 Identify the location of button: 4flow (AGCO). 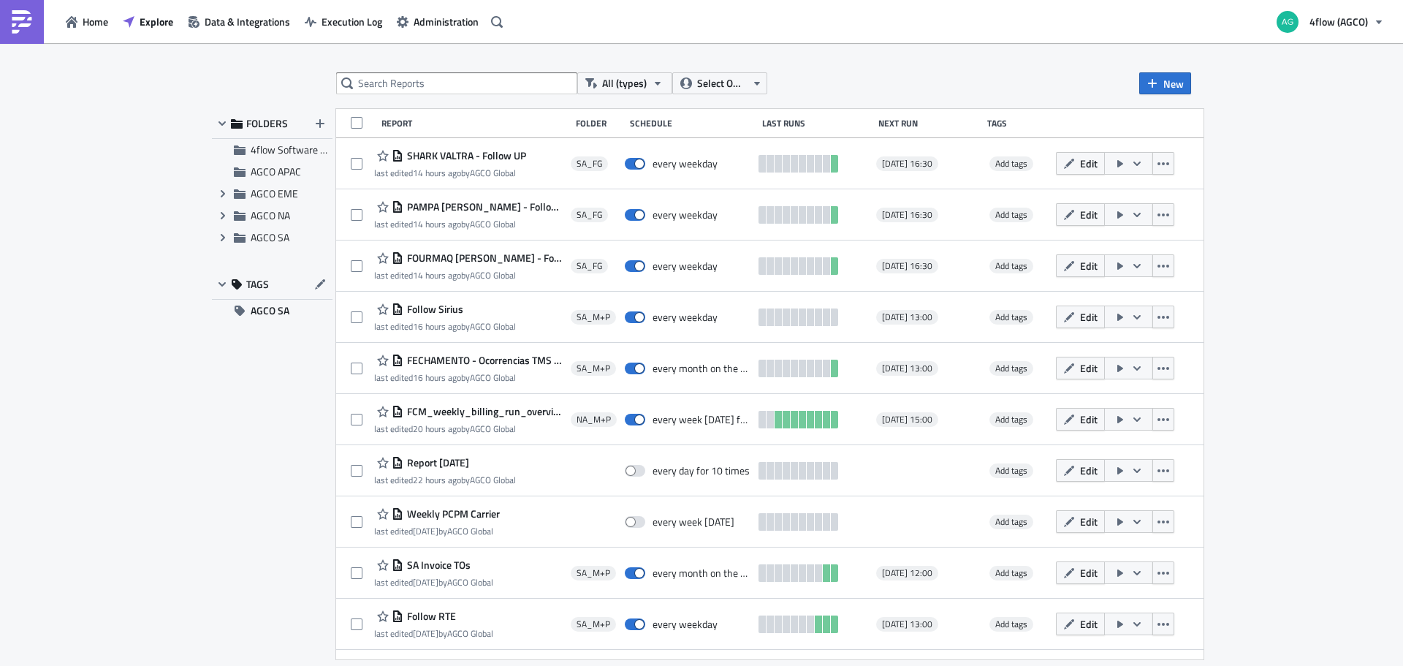
(1330, 22).